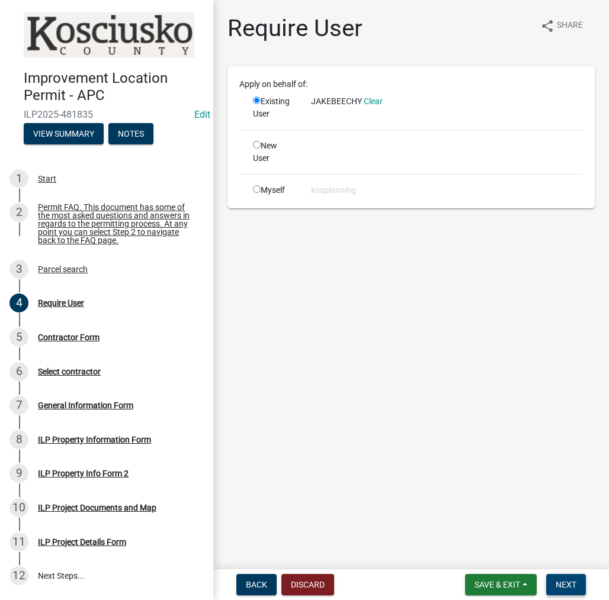 This screenshot has height=600, width=609. Describe the element at coordinates (83, 474) in the screenshot. I see `div: ILP Property Info Form 2` at that location.